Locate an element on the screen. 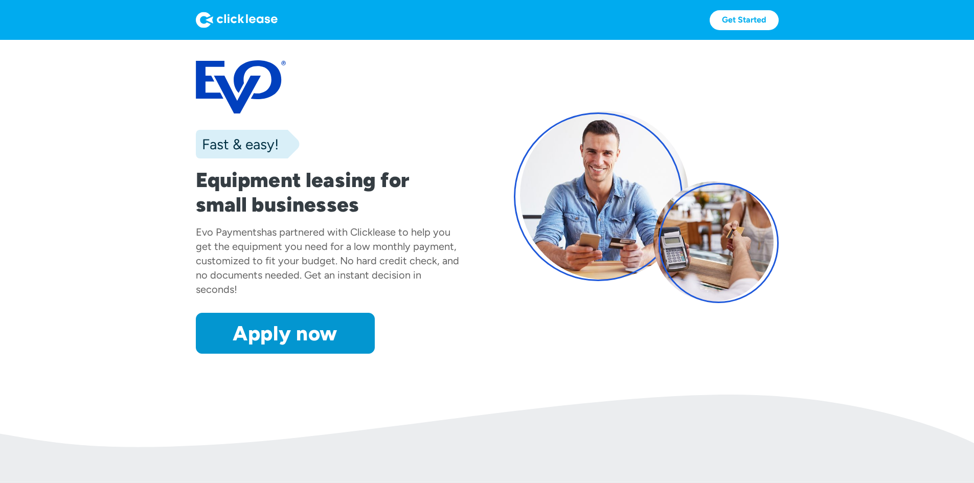 This screenshot has width=974, height=483. img: Logo is located at coordinates (237, 20).